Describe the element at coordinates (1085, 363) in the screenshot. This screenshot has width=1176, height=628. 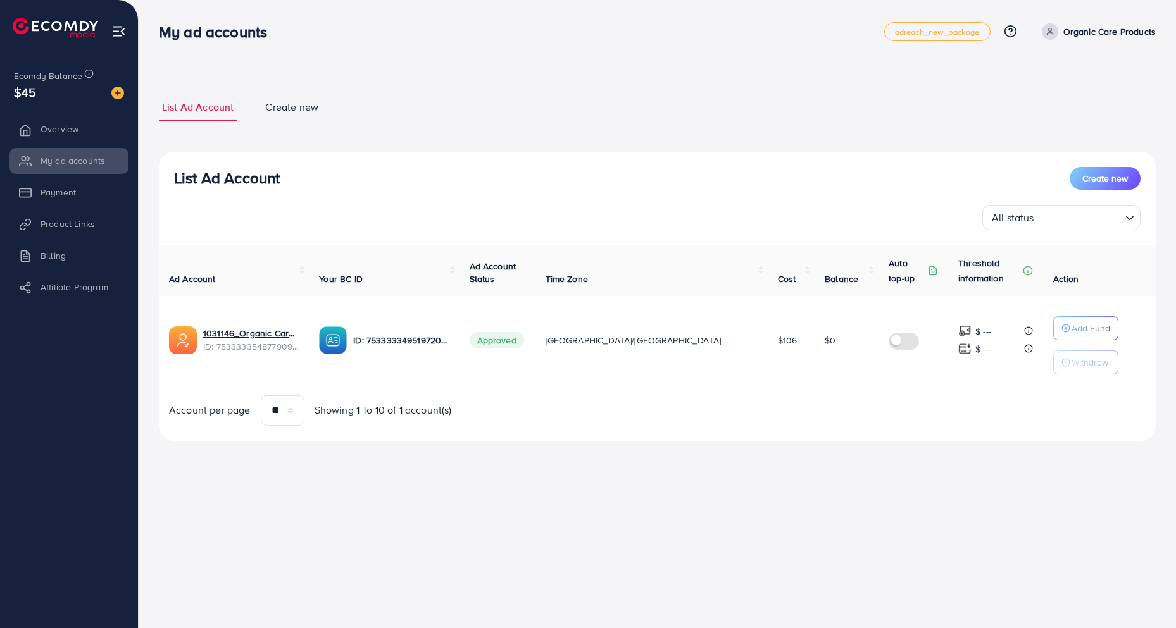
I see `button: Withdraw` at that location.